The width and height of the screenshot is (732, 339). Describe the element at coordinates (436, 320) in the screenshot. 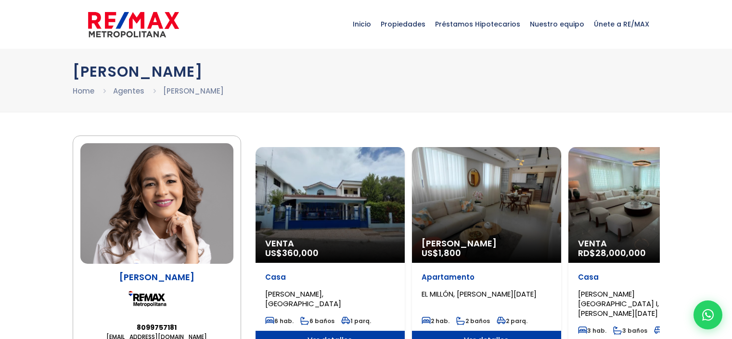

I see `span: 2 hab.` at that location.